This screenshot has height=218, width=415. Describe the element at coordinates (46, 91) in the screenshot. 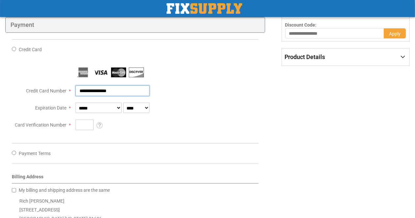

I see `span: Credit Card Number` at that location.